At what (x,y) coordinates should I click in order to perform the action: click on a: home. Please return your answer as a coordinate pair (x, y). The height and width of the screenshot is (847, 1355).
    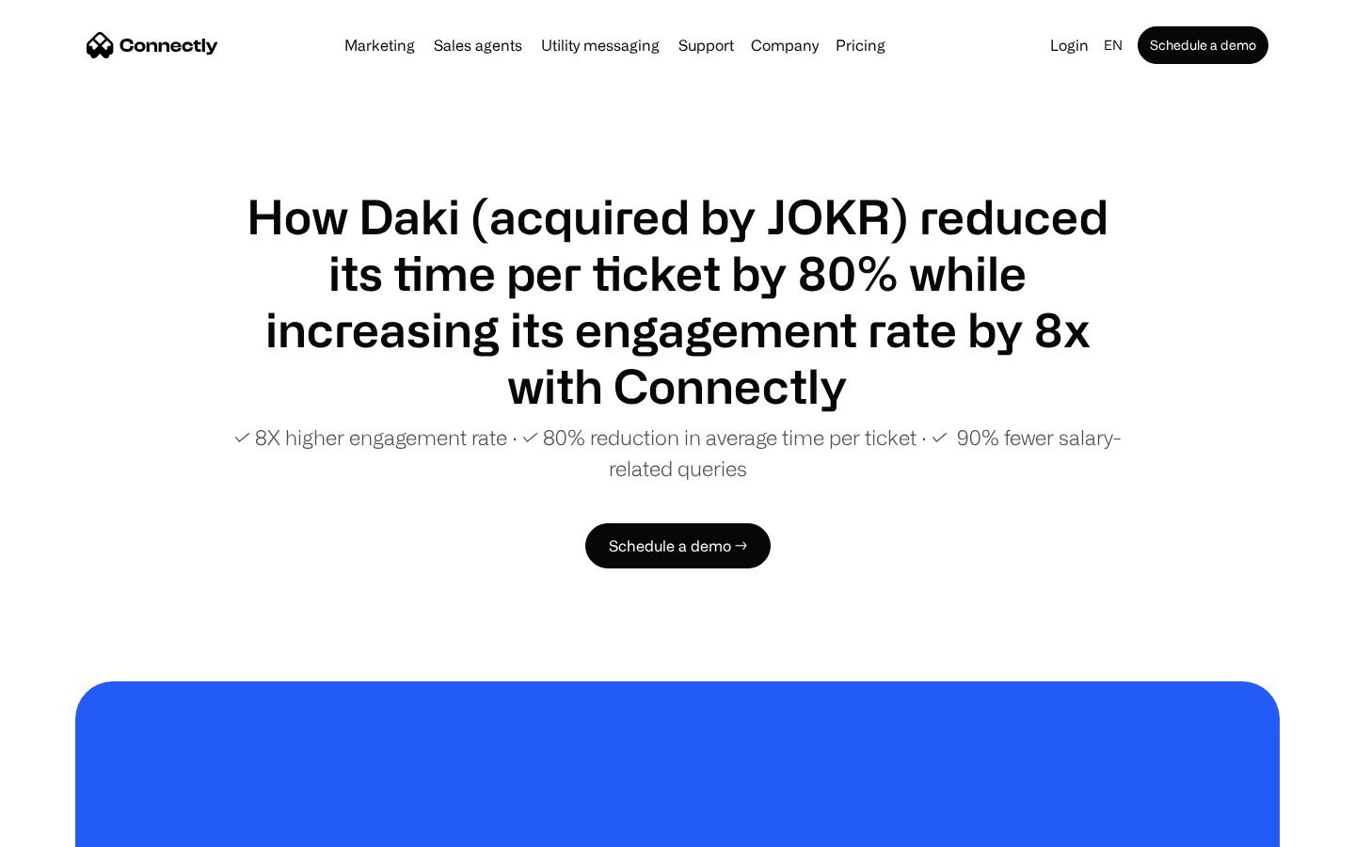
    Looking at the image, I should click on (152, 45).